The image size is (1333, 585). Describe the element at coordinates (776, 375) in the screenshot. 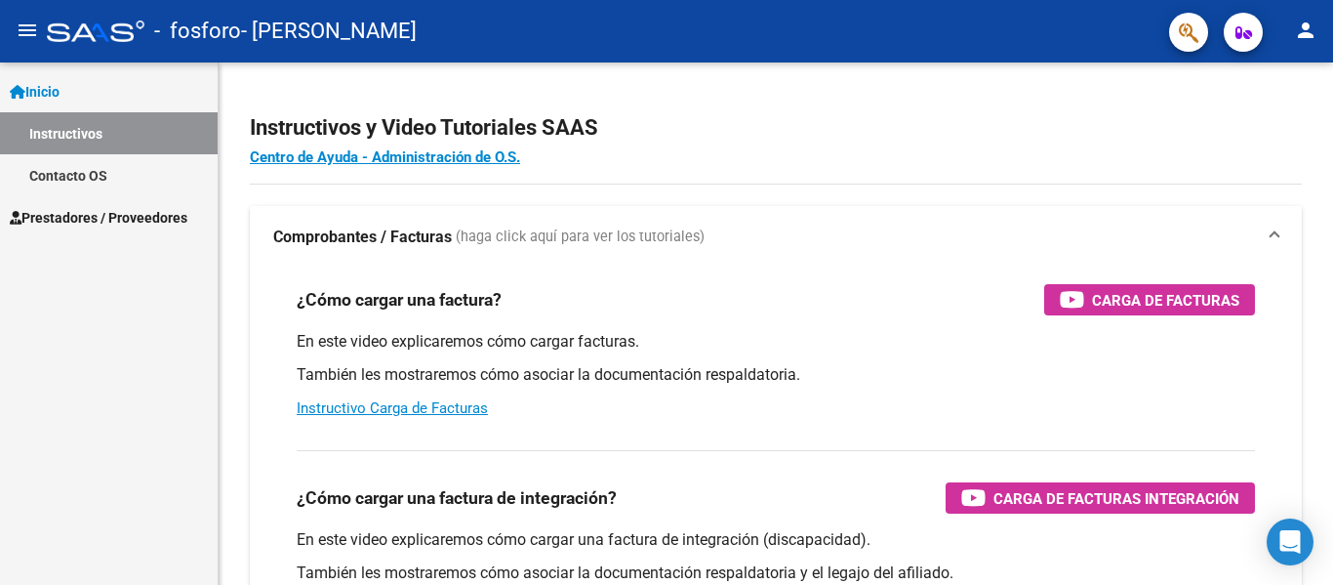

I see `p: También les mostraremos cómo asociar la documentación respaldatoria.` at that location.